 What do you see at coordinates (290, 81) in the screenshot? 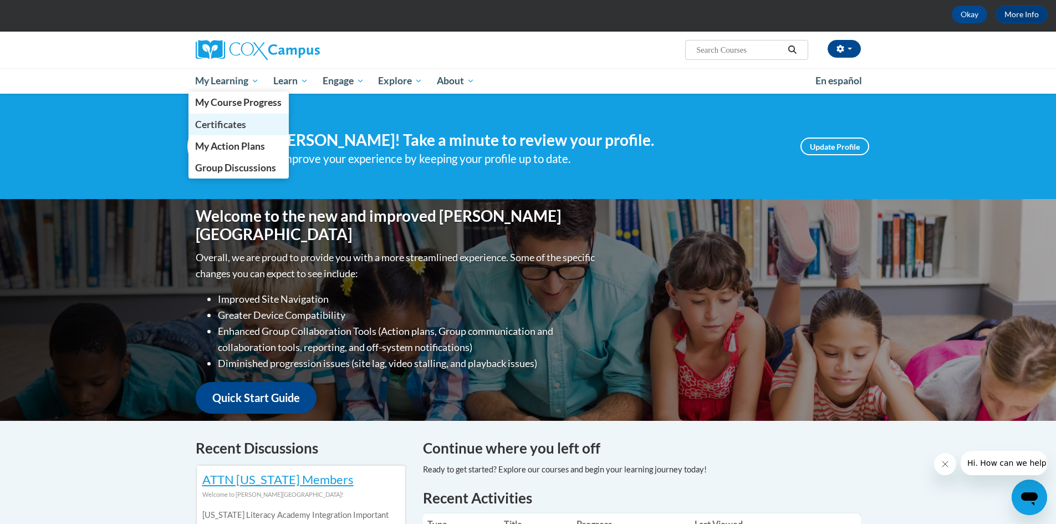
I see `span: Learn` at bounding box center [290, 81].